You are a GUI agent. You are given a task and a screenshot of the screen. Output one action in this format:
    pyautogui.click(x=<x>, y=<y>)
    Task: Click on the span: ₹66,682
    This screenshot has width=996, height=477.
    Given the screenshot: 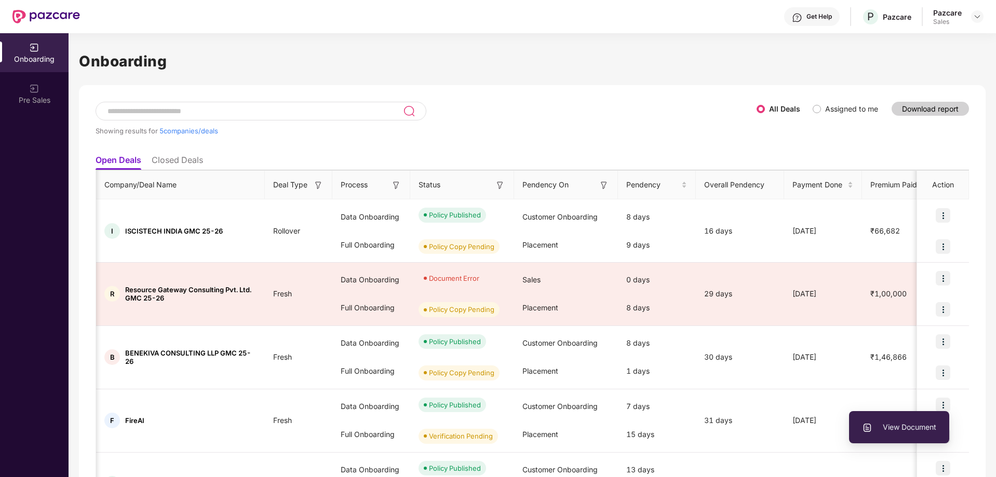 What is the action you would take?
    pyautogui.click(x=885, y=231)
    